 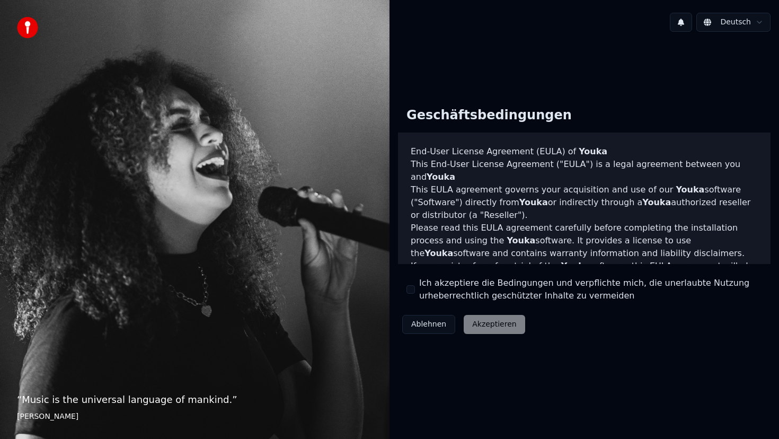 What do you see at coordinates (584, 202) in the screenshot?
I see `p: This EULA agreement governs your acquisition and use of our software ("Software") directly from o...` at bounding box center [584, 202].